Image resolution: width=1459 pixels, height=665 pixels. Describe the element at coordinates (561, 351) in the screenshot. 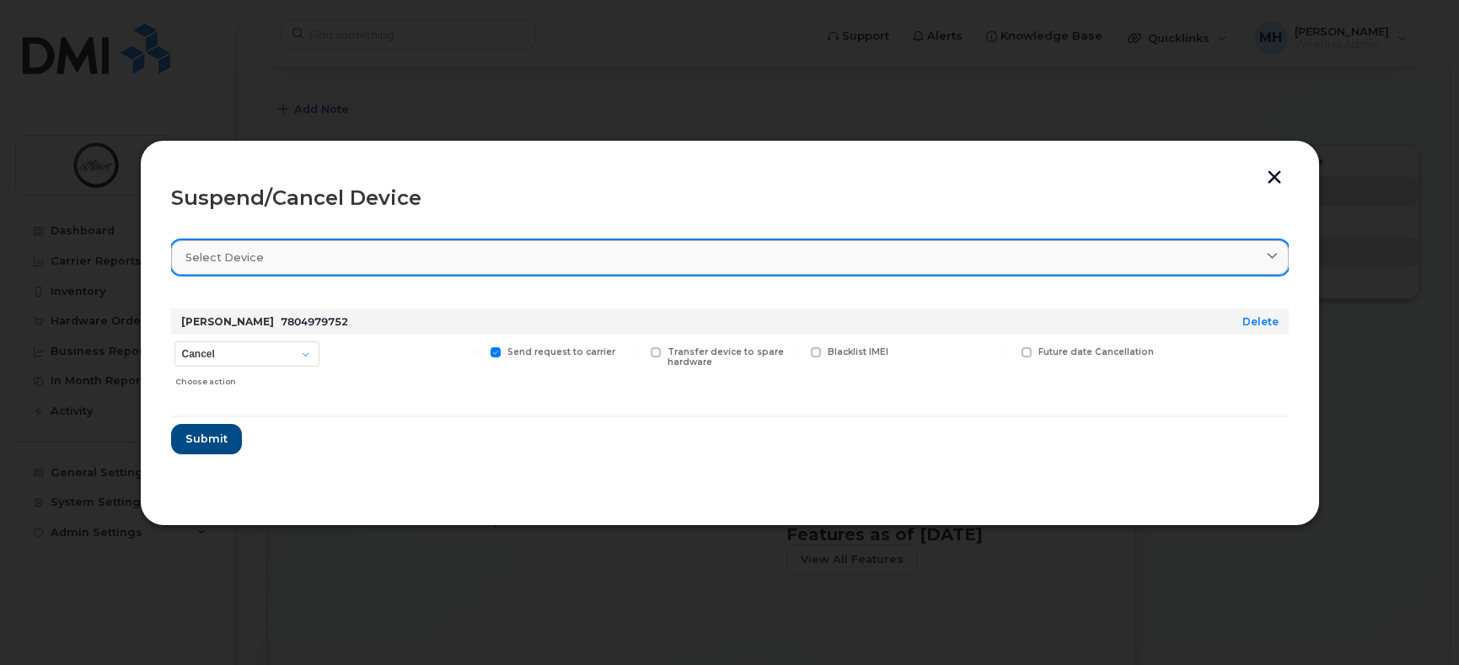

I see `span: Send request to carrier` at that location.